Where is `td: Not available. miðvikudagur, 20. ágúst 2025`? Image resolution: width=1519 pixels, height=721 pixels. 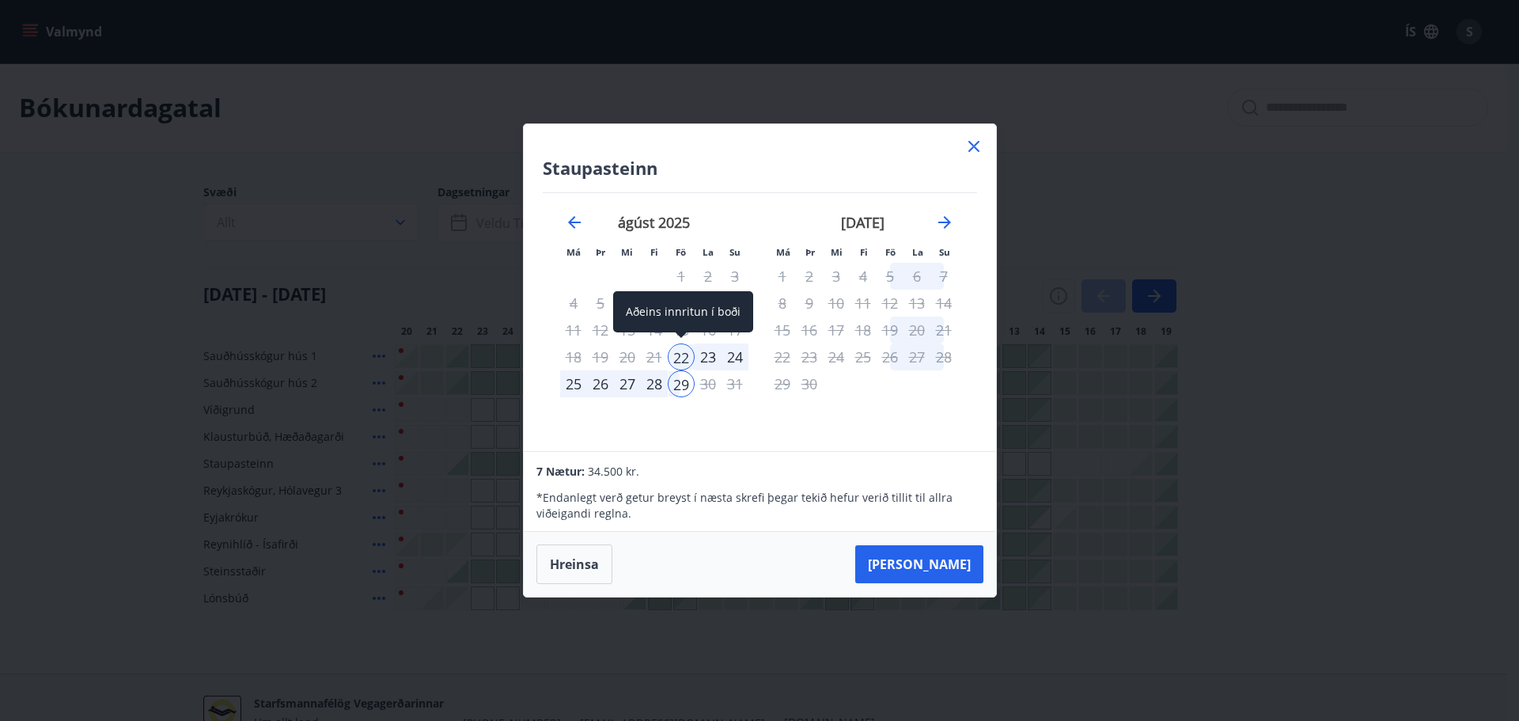 td: Not available. miðvikudagur, 20. ágúst 2025 is located at coordinates (627, 357).